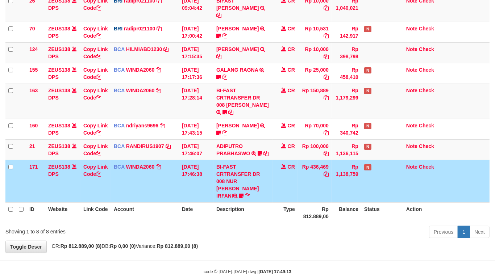 Image resolution: width=495 pixels, height=279 pixels. What do you see at coordinates (326, 77) in the screenshot?
I see `a: Copy Rp 25,000 to clipboard` at bounding box center [326, 77].